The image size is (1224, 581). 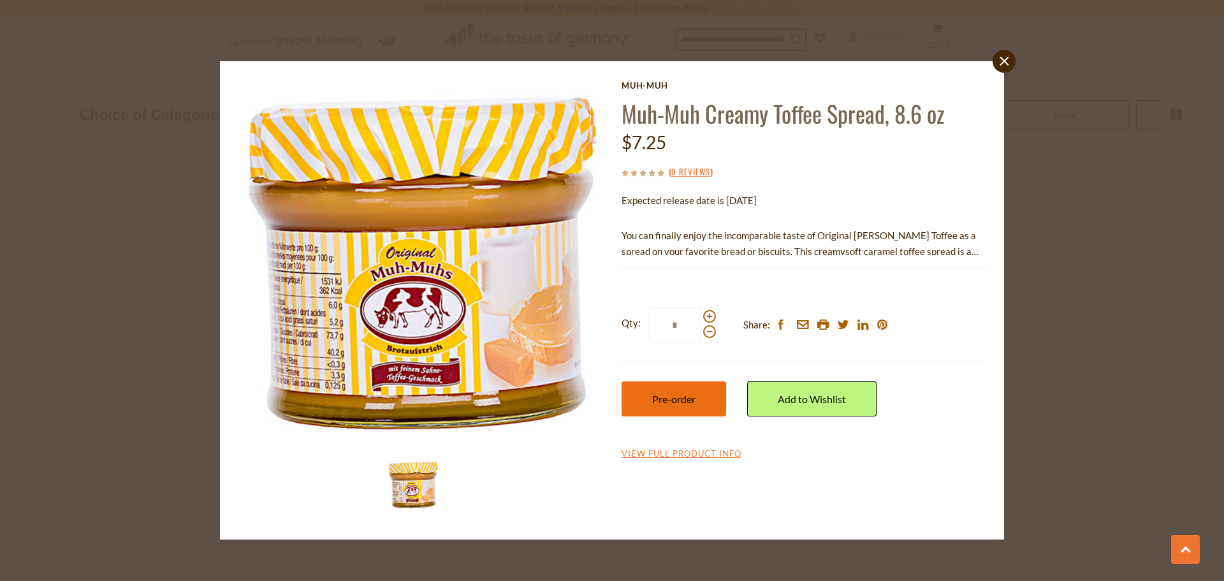 I want to click on a: 0 Reviews, so click(x=690, y=172).